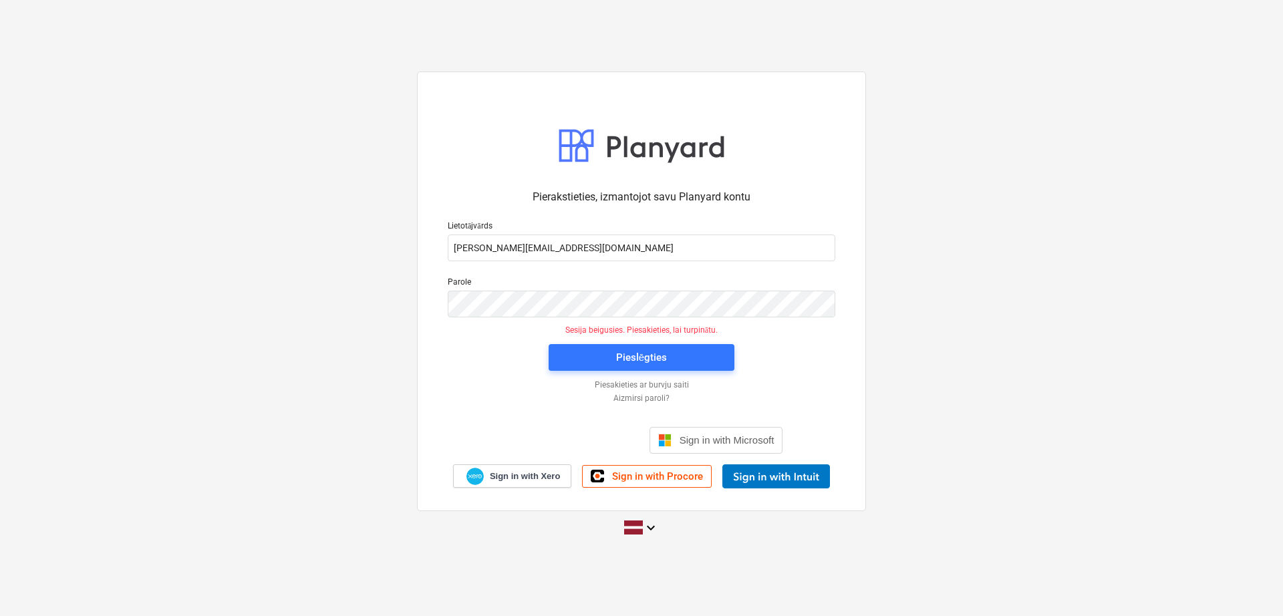  I want to click on p: Lietotājvārds, so click(641, 228).